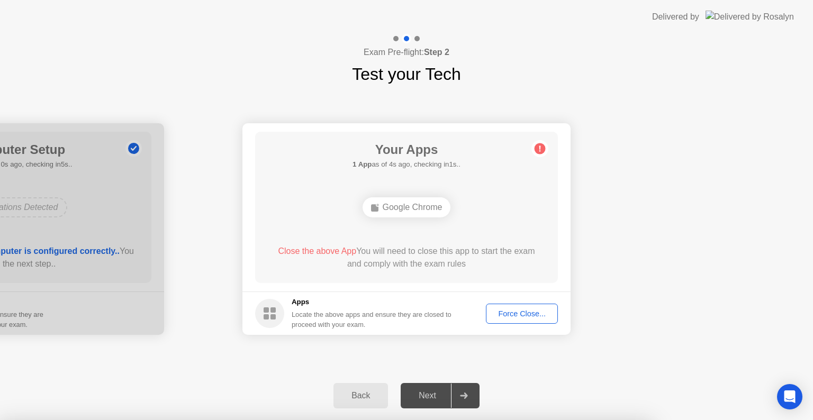 This screenshot has height=420, width=813. What do you see at coordinates (676, 17) in the screenshot?
I see `div: Delivered by` at bounding box center [676, 17].